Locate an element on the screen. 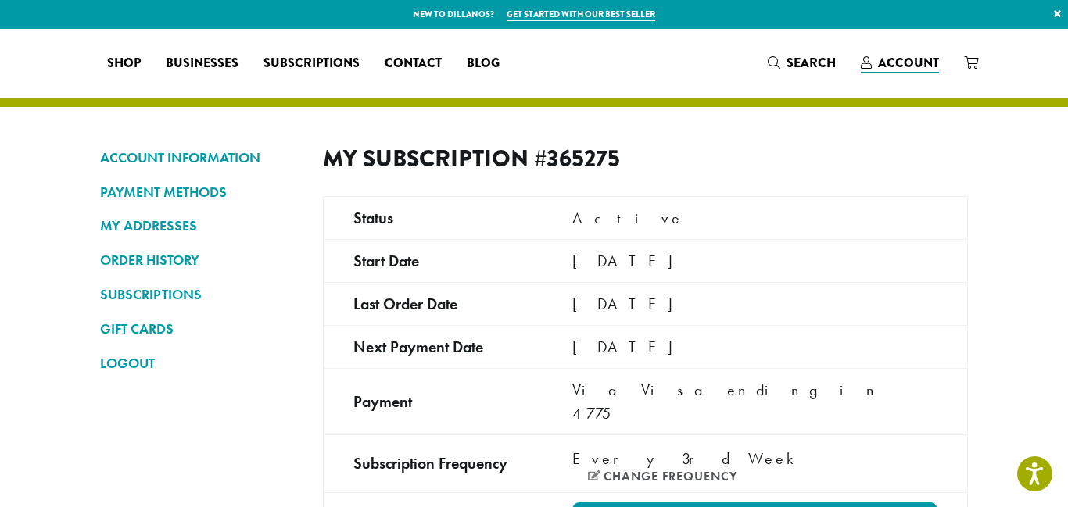  td: Last order date is located at coordinates (433, 303).